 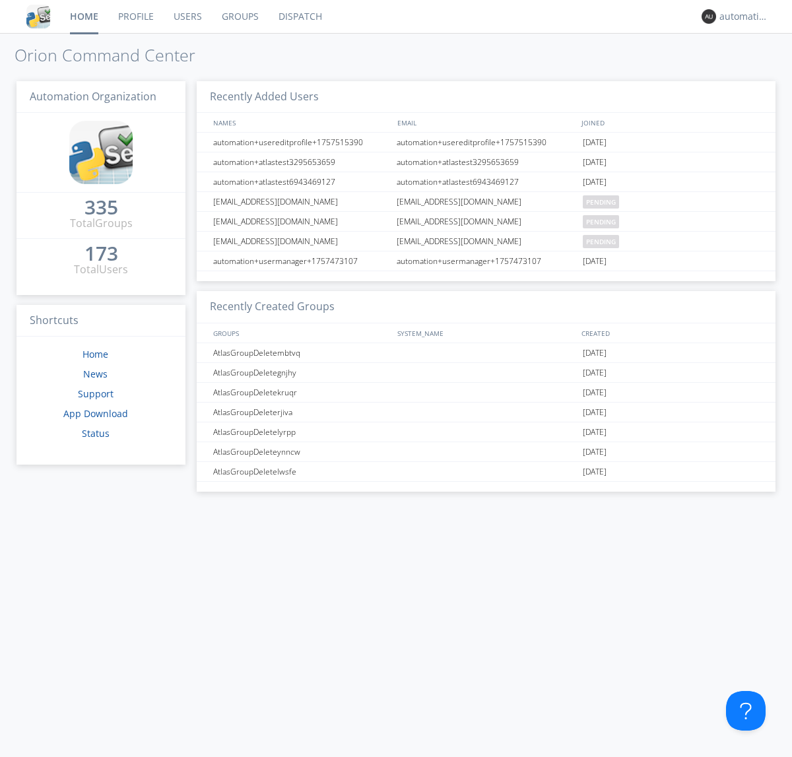 What do you see at coordinates (300, 333) in the screenshot?
I see `div: GROUPS` at bounding box center [300, 333].